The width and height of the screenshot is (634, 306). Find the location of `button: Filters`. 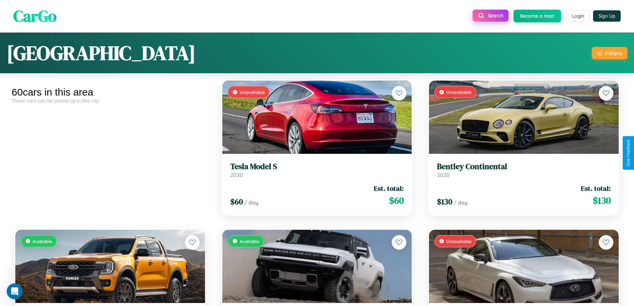

button: Filters is located at coordinates (610, 53).